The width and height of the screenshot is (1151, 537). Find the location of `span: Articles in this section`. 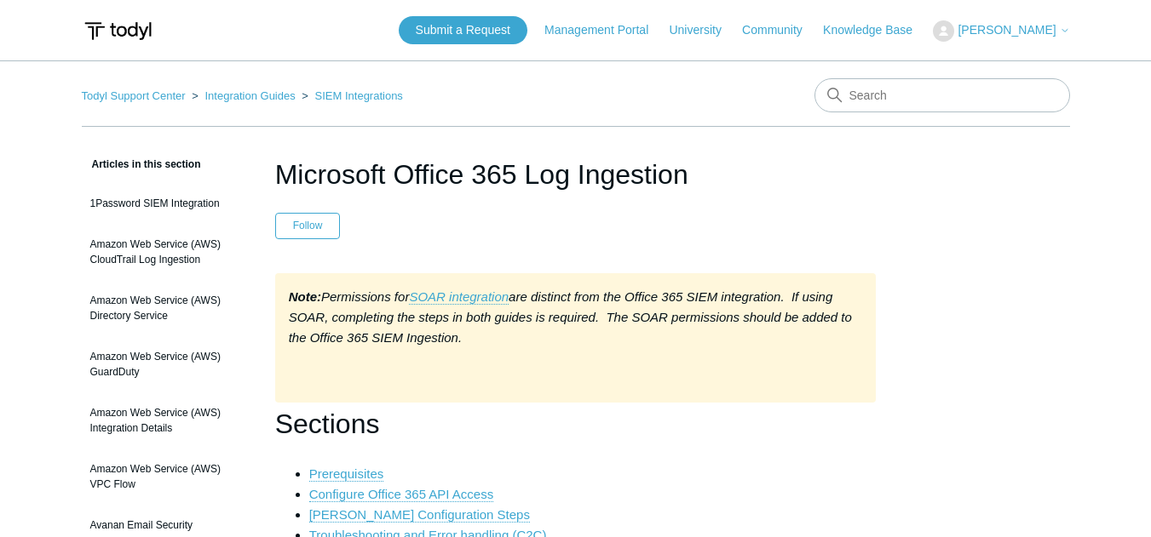

span: Articles in this section is located at coordinates (141, 164).